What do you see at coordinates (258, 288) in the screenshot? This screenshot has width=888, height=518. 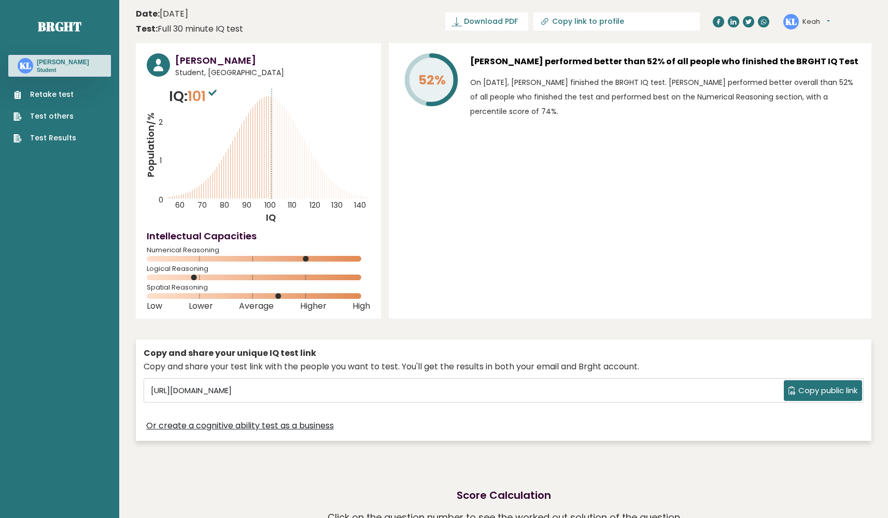 I see `span: Spatial Reasoning` at bounding box center [258, 288].